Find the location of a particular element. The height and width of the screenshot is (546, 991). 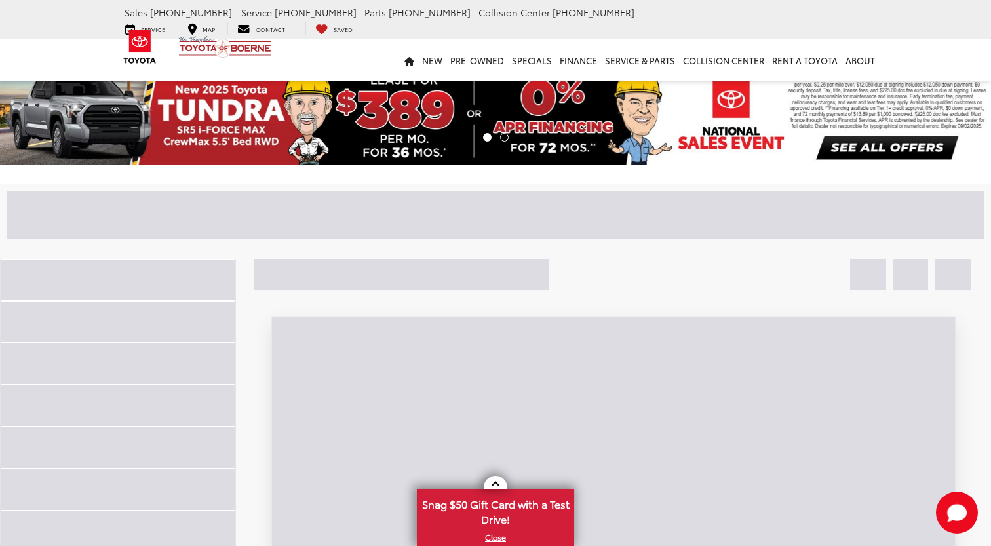

button: Toggle Chat Window is located at coordinates (957, 513).